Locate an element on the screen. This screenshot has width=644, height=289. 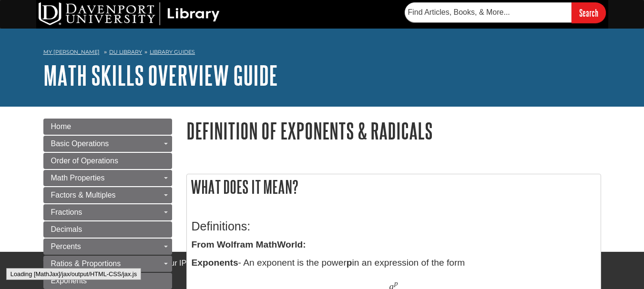
span: Factors & Multiples is located at coordinates (83, 195).